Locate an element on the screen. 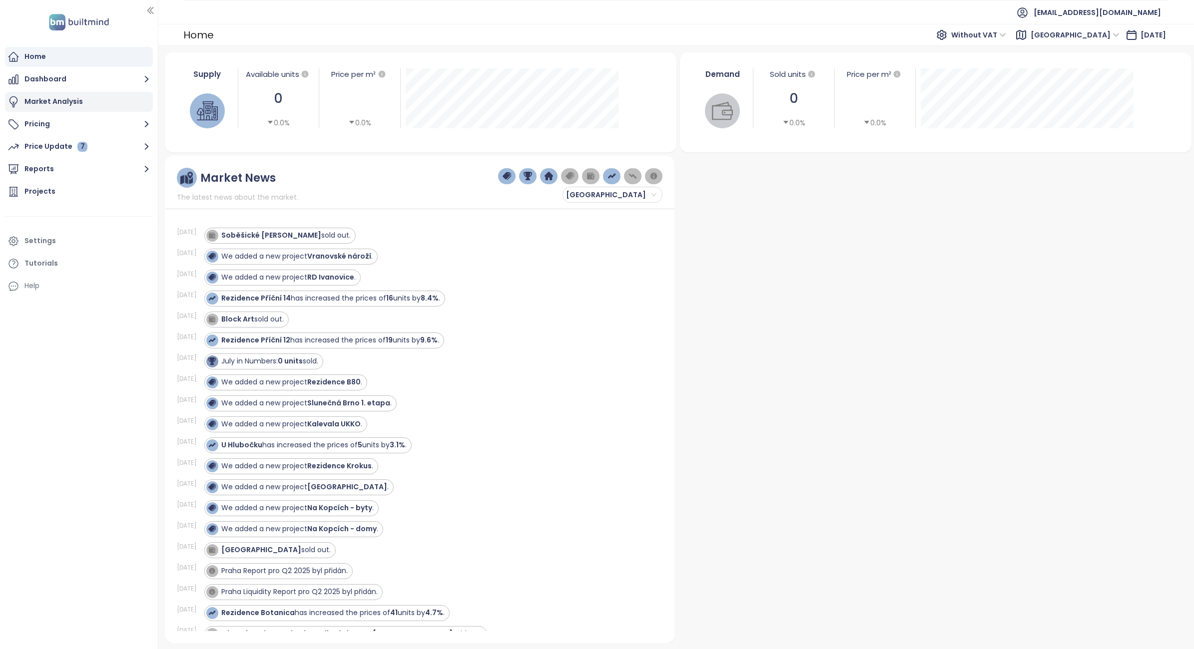 The height and width of the screenshot is (649, 1194). div: July in Numbers: sold. is located at coordinates (270, 361).